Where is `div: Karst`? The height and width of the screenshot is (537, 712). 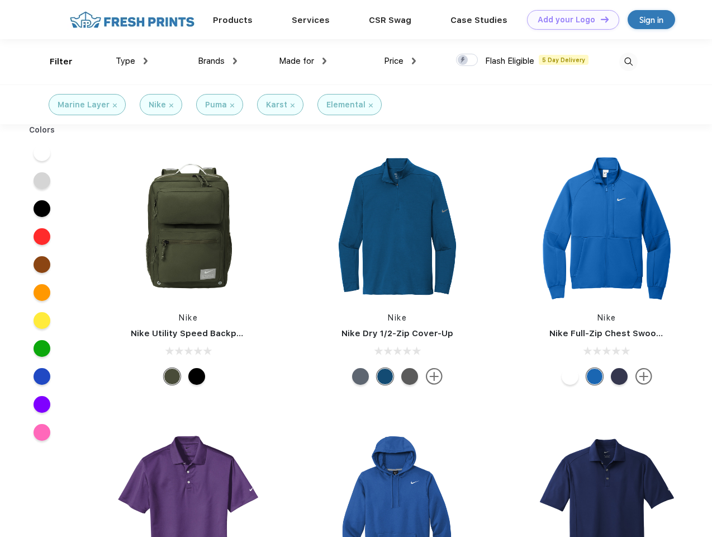
div: Karst is located at coordinates (277, 105).